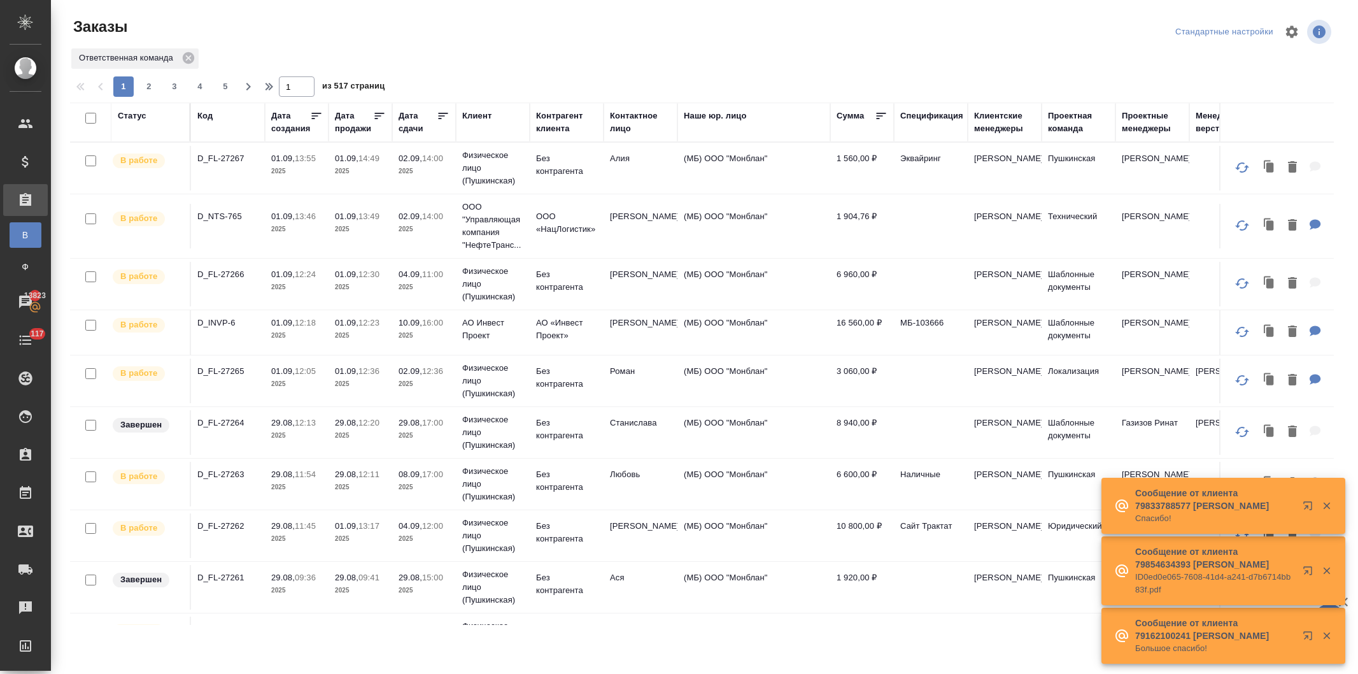 This screenshot has width=1358, height=674. I want to click on p: 09:36, so click(305, 577).